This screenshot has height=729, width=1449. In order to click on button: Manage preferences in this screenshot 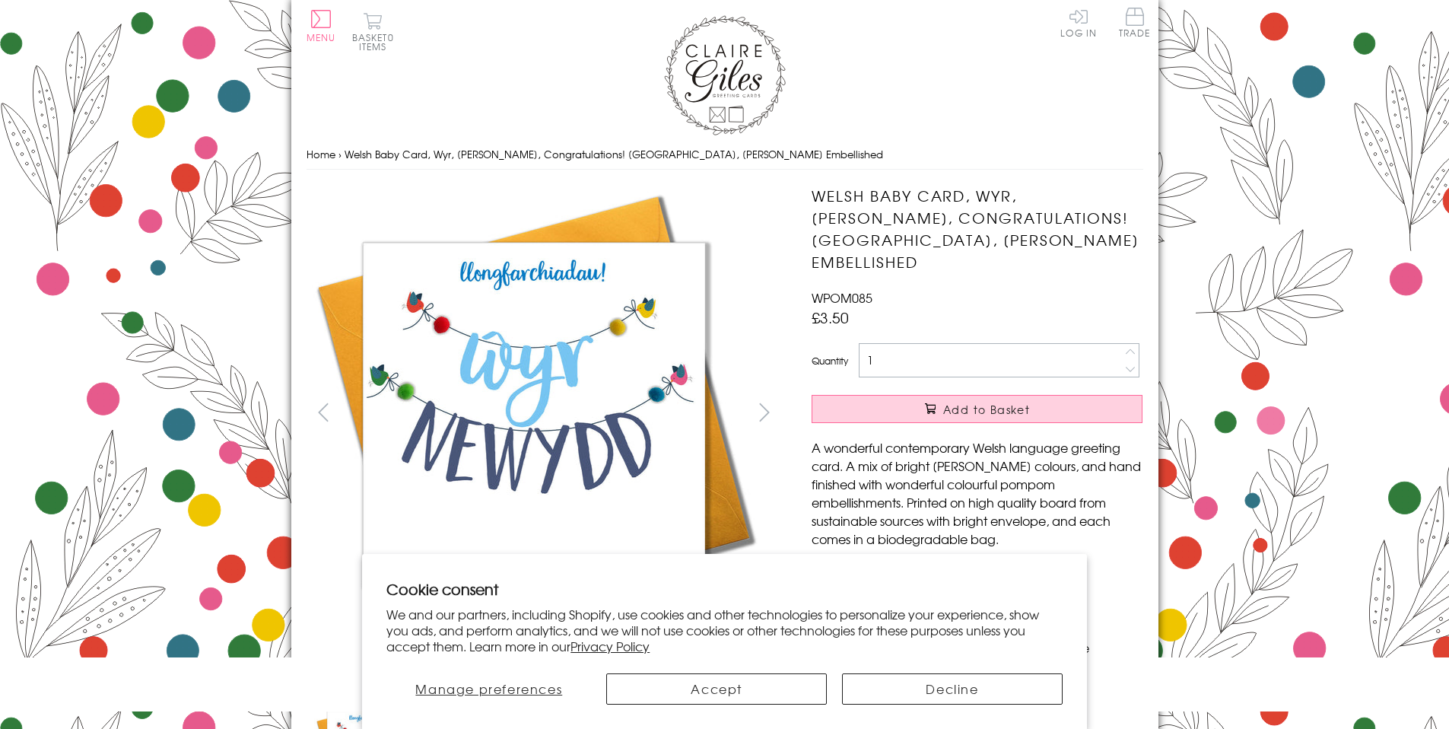, I will do `click(488, 688)`.